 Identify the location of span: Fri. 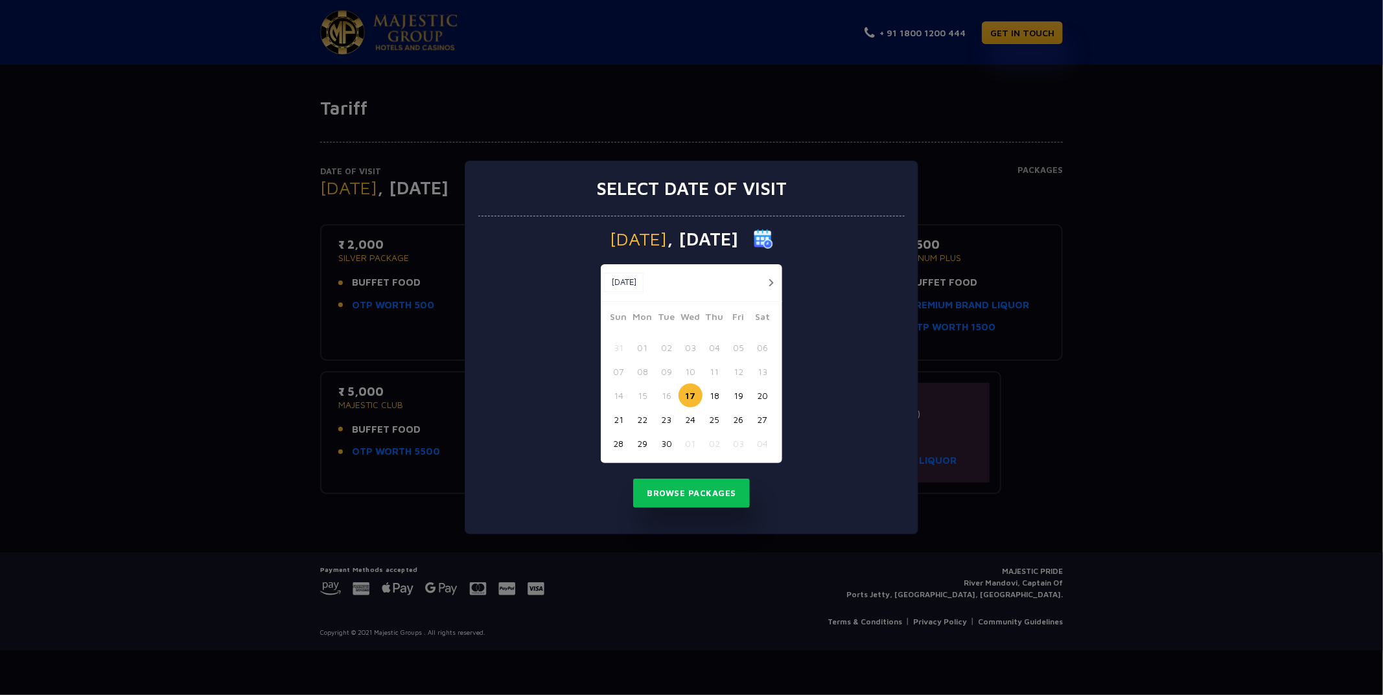
(738, 319).